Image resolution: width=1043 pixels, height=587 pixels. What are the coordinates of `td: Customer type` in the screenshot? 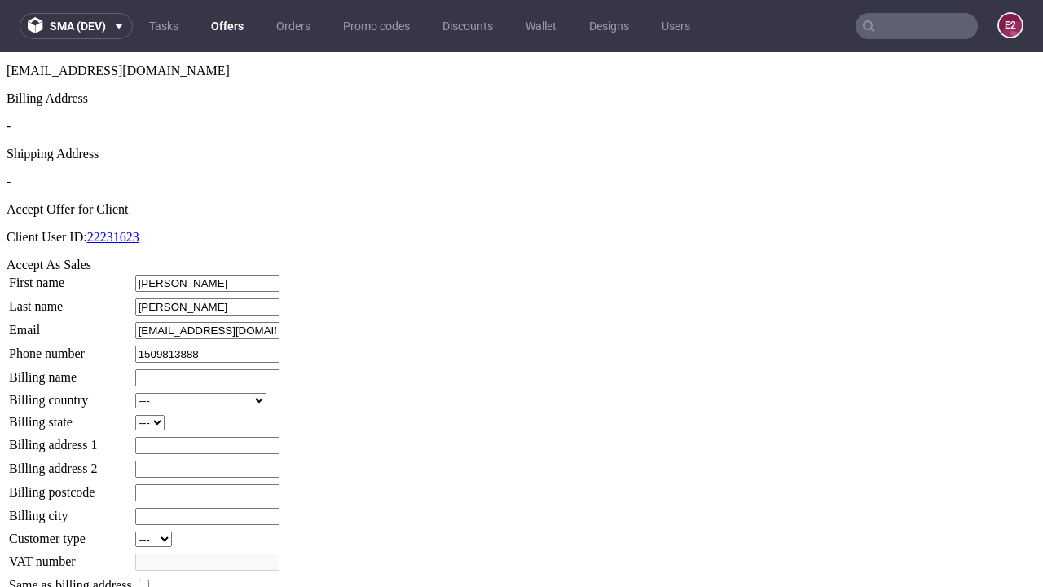 It's located at (70, 486).